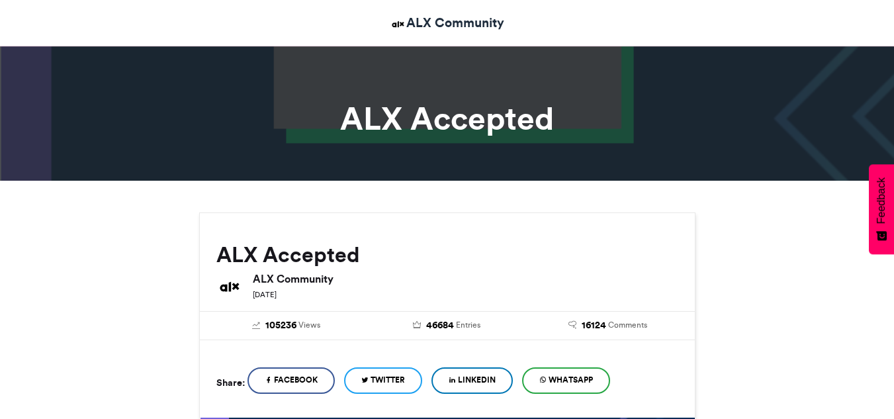  What do you see at coordinates (472, 380) in the screenshot?
I see `a: LinkedIn` at bounding box center [472, 380].